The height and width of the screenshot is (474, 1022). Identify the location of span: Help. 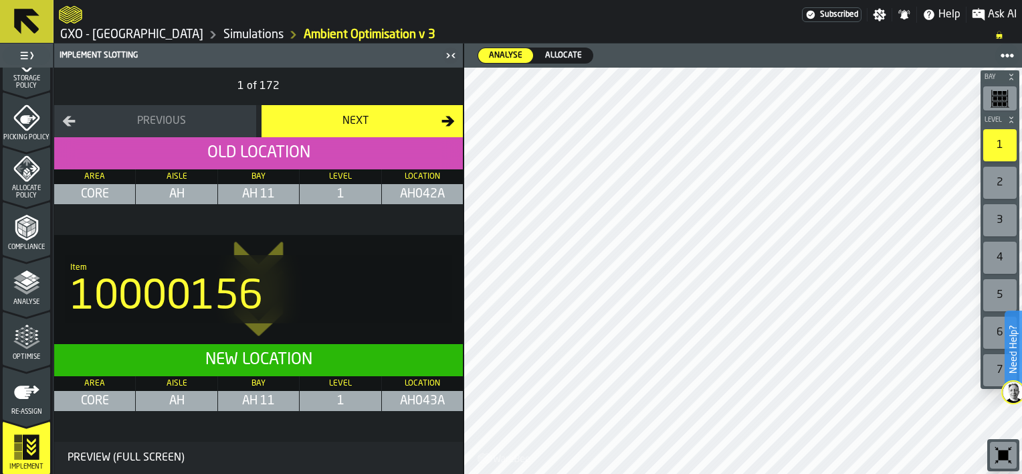
(949, 15).